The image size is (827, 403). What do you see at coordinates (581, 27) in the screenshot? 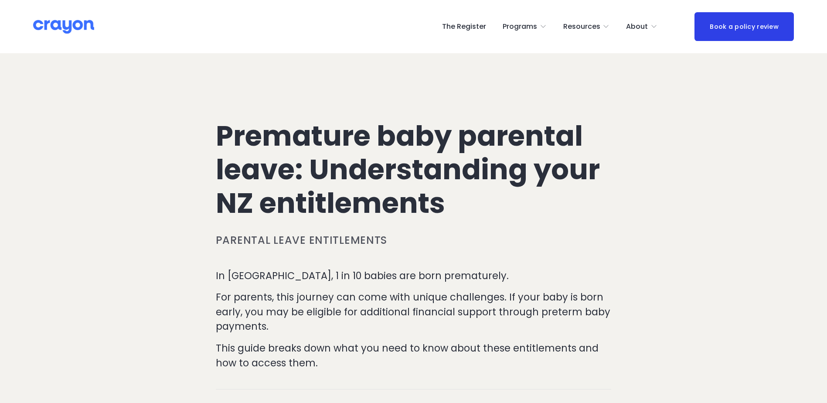
I see `span: Resources` at bounding box center [581, 27].